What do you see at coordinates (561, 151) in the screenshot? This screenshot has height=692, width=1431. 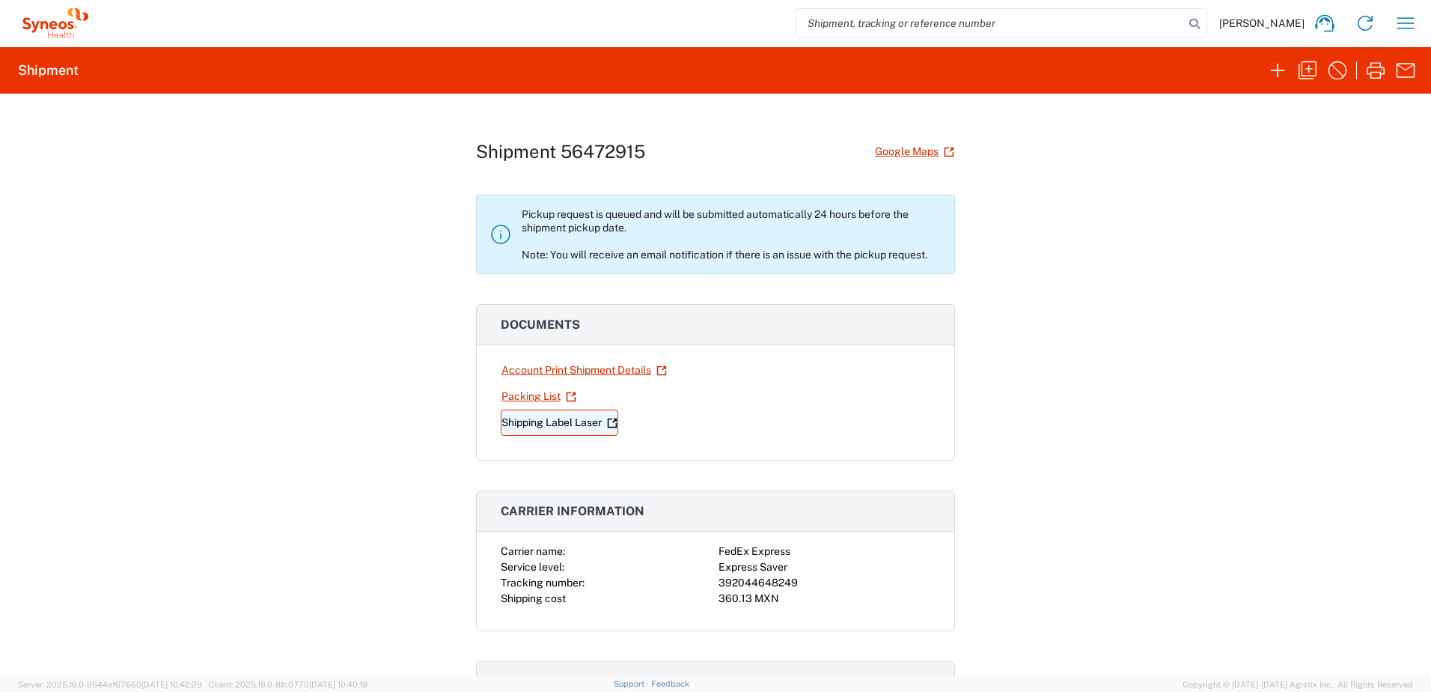 I see `h1: Shipment 56472915` at bounding box center [561, 151].